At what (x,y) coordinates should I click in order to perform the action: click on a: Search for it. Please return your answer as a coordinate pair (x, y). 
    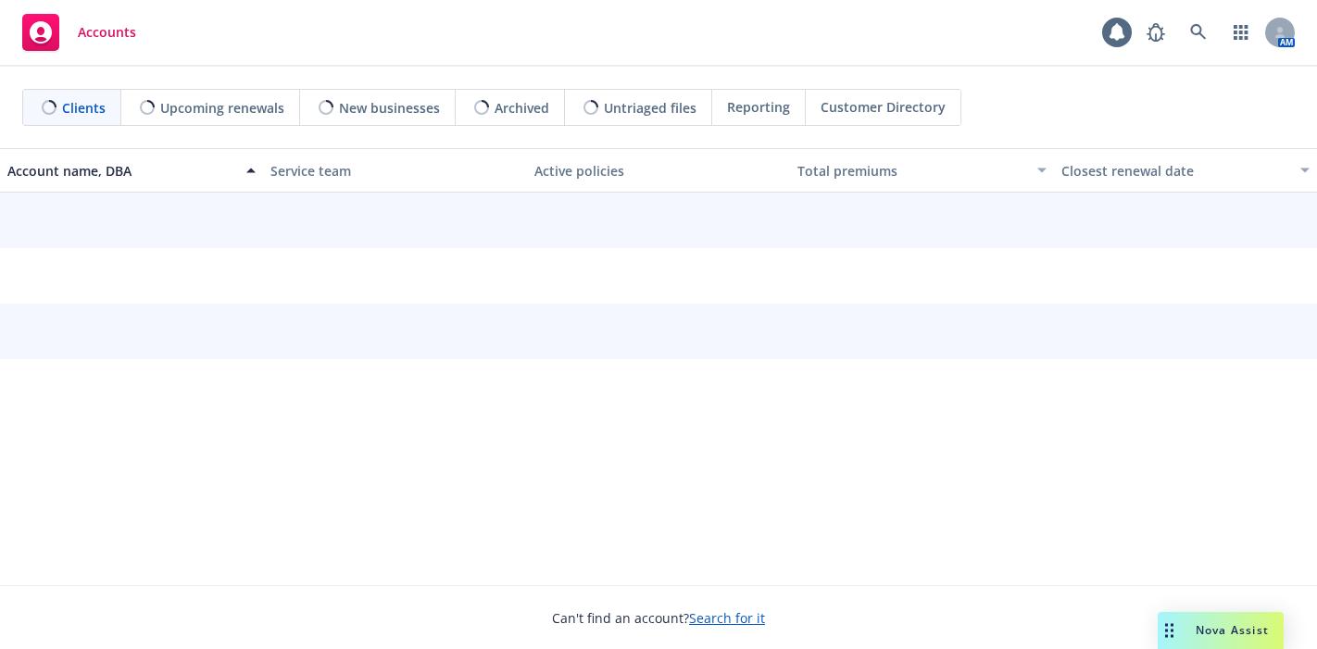
    Looking at the image, I should click on (727, 618).